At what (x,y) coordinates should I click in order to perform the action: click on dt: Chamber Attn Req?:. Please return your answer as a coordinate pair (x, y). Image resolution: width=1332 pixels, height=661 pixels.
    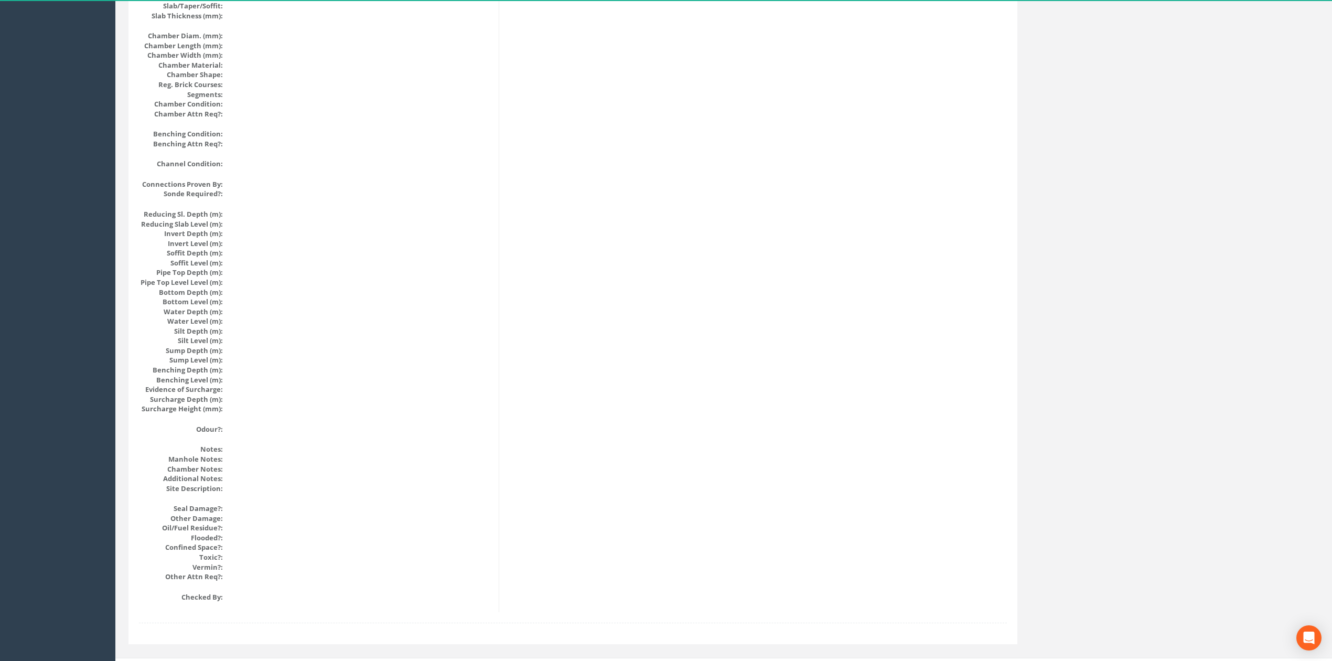
    Looking at the image, I should click on (181, 114).